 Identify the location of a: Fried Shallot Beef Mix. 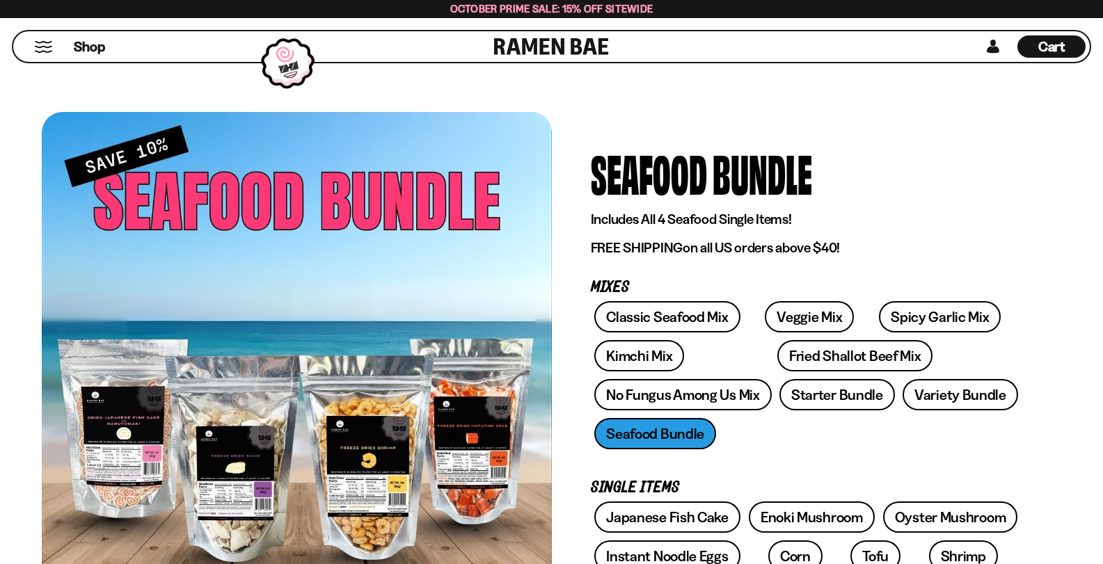
(854, 356).